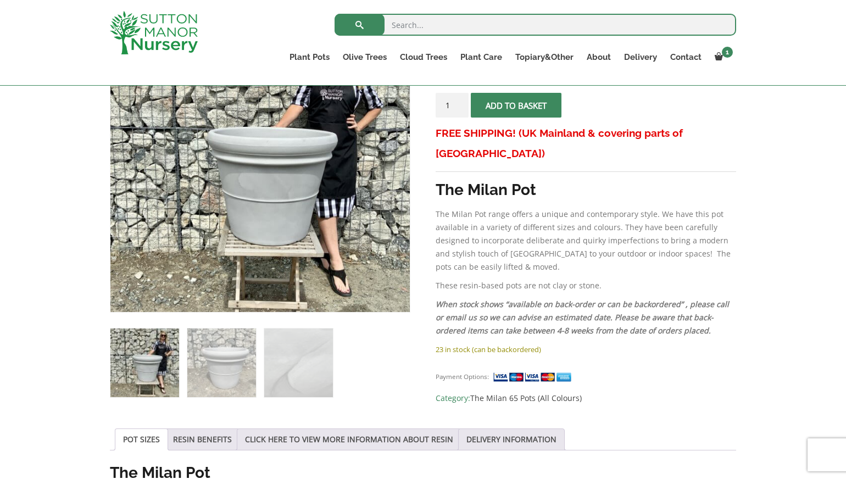  I want to click on a: Topiary&Other, so click(545, 57).